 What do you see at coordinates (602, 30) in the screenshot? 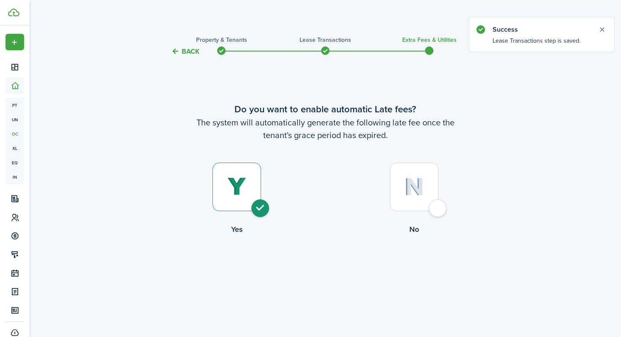
I see `button: Close notify` at bounding box center [602, 30].